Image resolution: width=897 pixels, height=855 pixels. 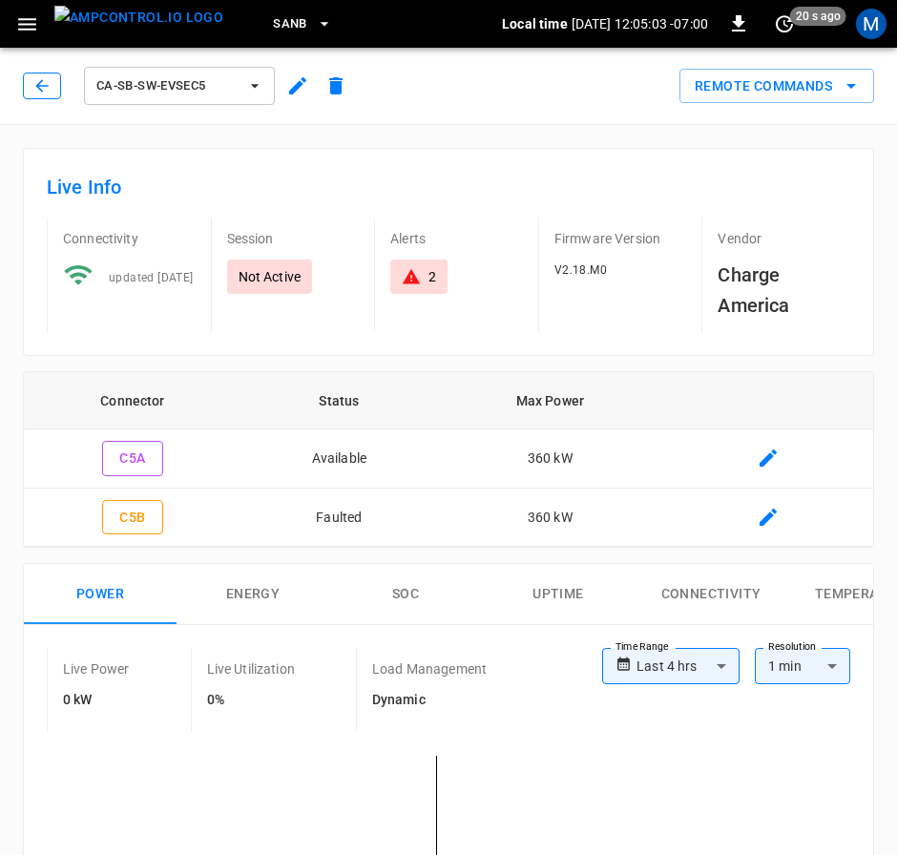 I want to click on p: Load Management, so click(x=429, y=669).